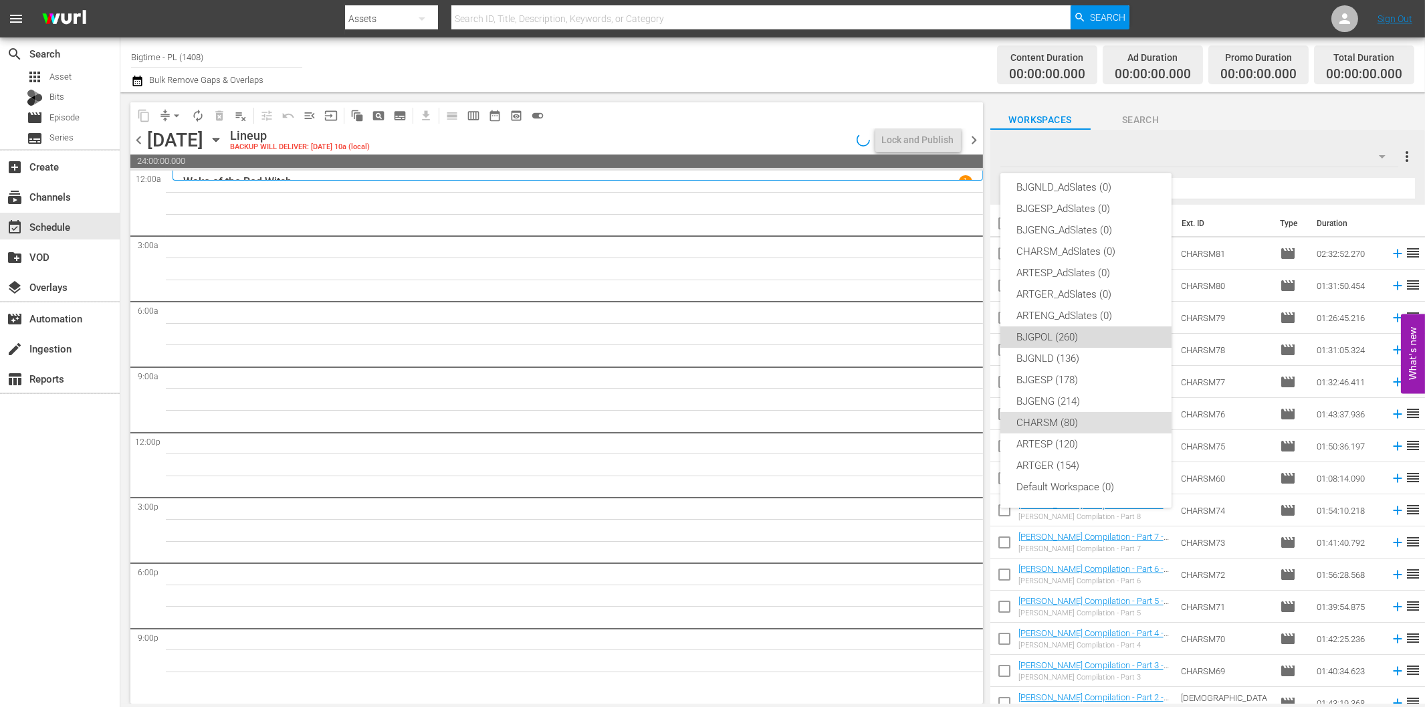 Image resolution: width=1425 pixels, height=707 pixels. Describe the element at coordinates (1086, 316) in the screenshot. I see `div: ARTENG_AdSlates (0)` at that location.